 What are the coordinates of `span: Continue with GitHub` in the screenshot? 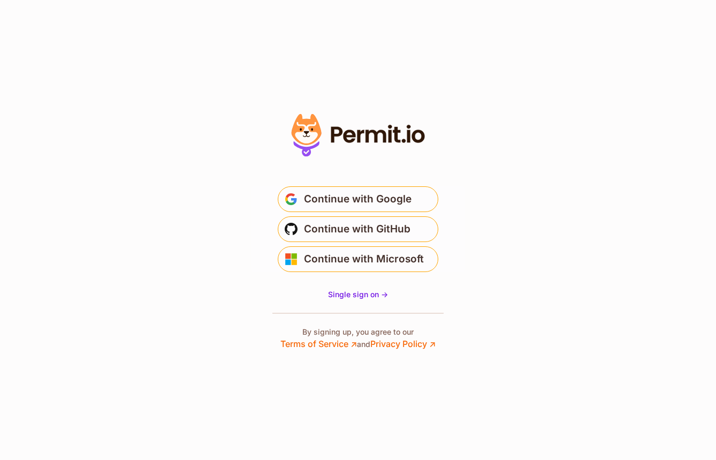 It's located at (357, 229).